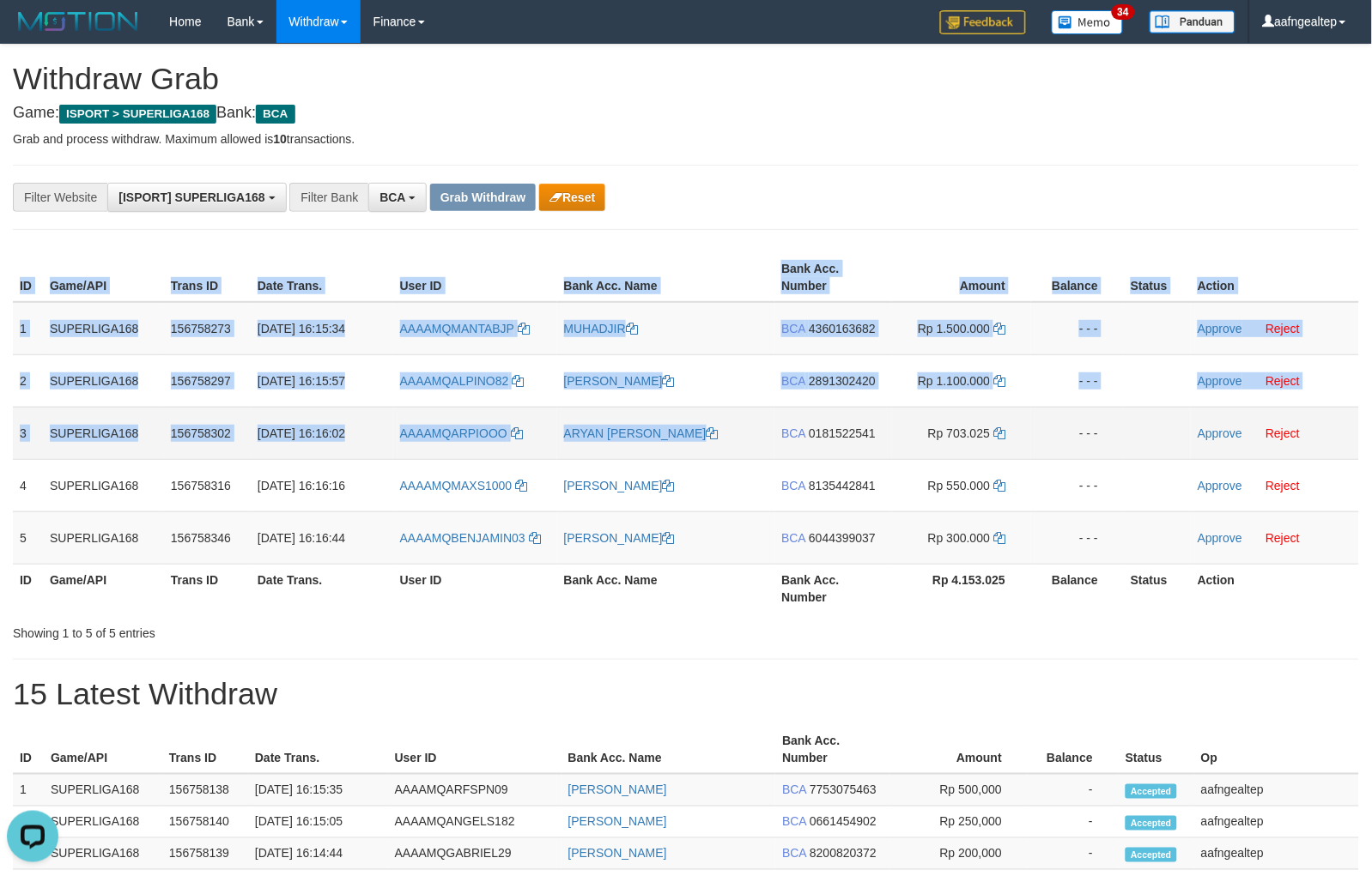 Image resolution: width=1372 pixels, height=876 pixels. Describe the element at coordinates (461, 433) in the screenshot. I see `a: AAAAMQARPIOOO` at that location.